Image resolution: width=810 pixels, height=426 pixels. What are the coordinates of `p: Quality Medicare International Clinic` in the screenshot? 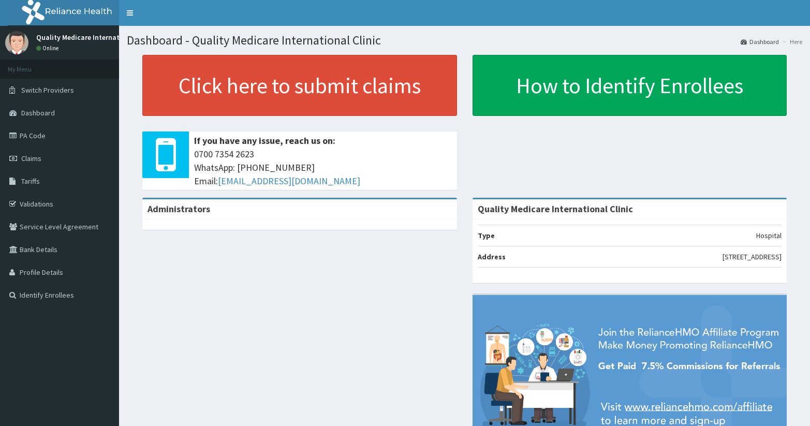 It's located at (96, 37).